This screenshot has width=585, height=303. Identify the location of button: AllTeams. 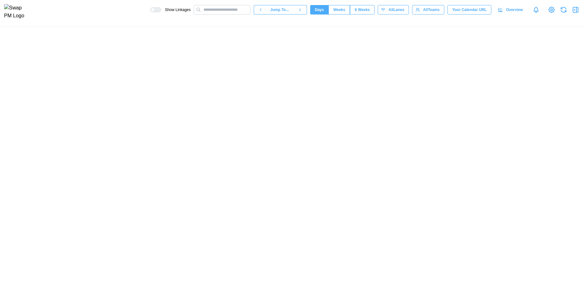
(428, 10).